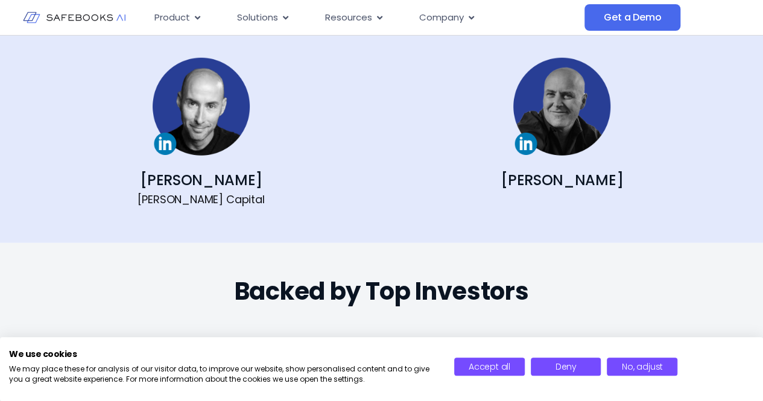  I want to click on button: Adjust cookie preferences, so click(642, 367).